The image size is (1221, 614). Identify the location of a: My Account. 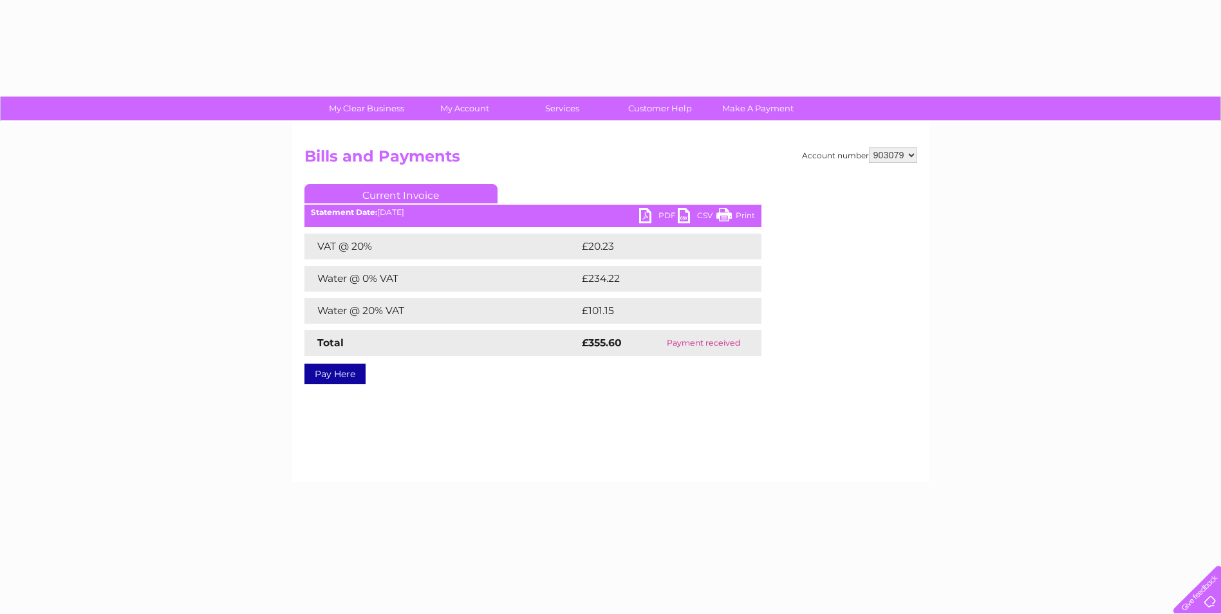
(464, 108).